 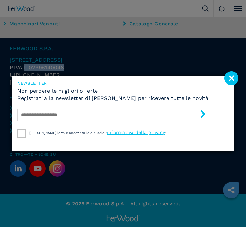 I want to click on span: Non perdere le migliori offerte, so click(x=113, y=91).